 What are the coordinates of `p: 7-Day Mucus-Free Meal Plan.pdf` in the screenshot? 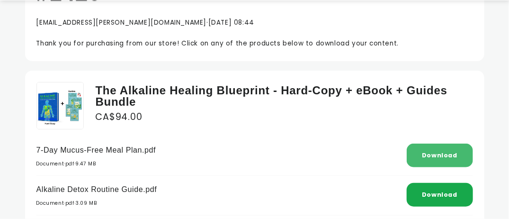 It's located at (96, 150).